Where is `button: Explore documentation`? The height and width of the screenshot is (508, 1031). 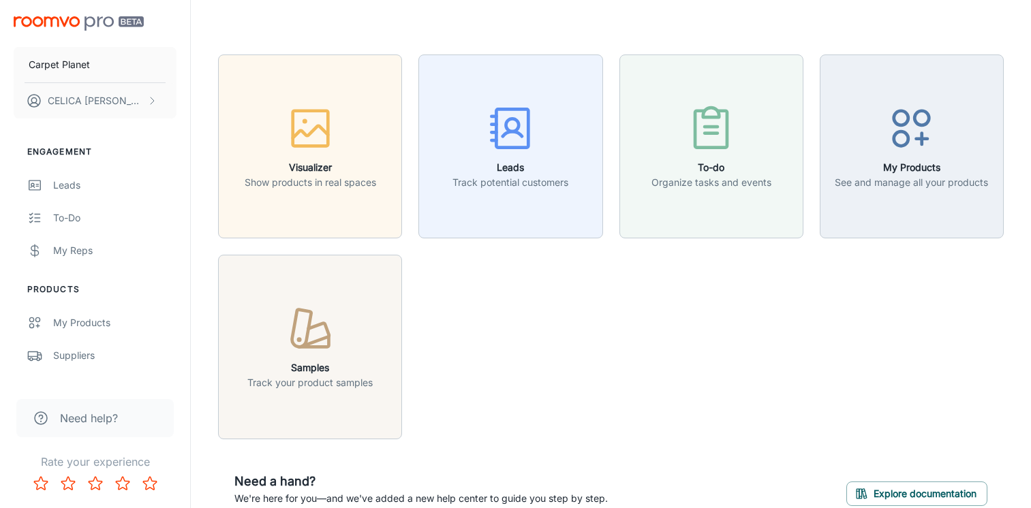 button: Explore documentation is located at coordinates (916, 494).